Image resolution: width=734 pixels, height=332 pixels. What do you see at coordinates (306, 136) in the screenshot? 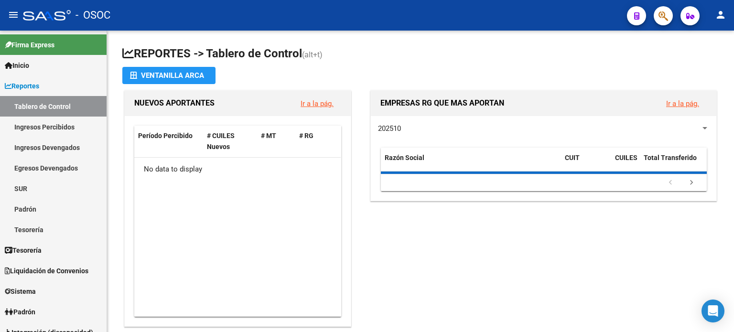
I see `span: # RG` at bounding box center [306, 136].